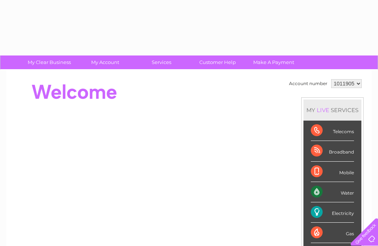 The image size is (378, 246). What do you see at coordinates (332, 232) in the screenshot?
I see `div: Gas` at bounding box center [332, 232].